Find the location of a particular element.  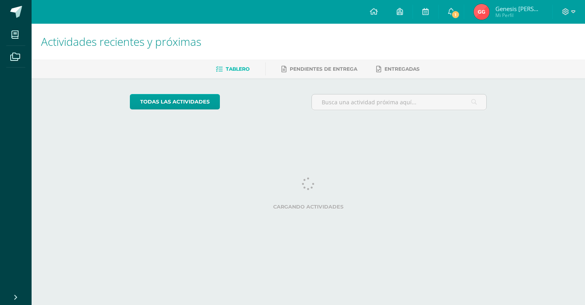

a: Entregadas is located at coordinates (398, 69).